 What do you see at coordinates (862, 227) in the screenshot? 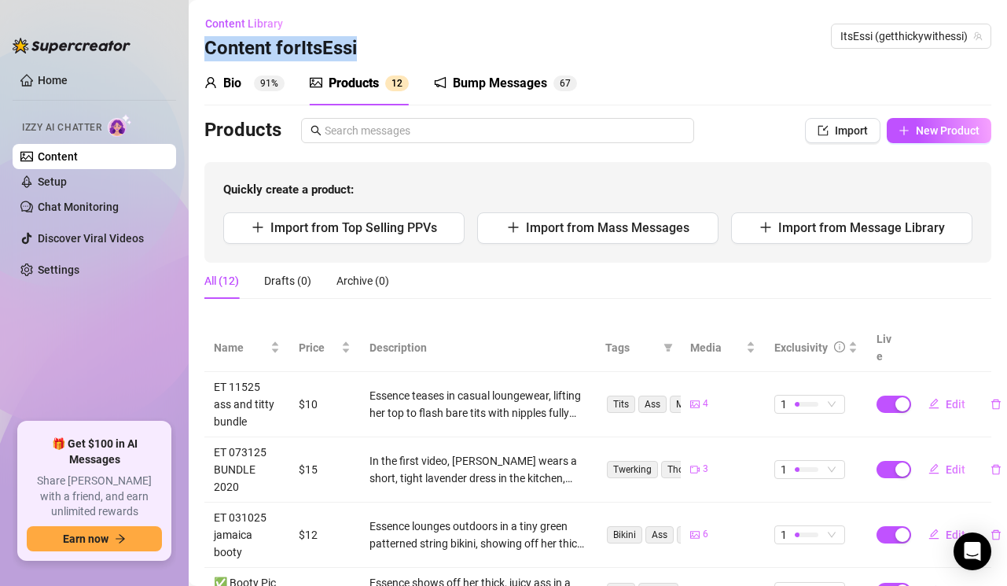
I see `span: Import from Message Library` at bounding box center [862, 227].